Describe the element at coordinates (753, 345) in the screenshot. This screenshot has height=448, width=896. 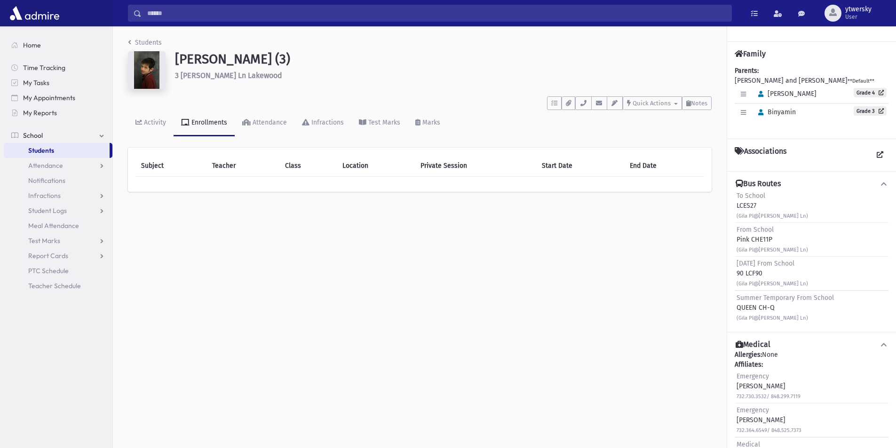
I see `h4: Medical` at that location.